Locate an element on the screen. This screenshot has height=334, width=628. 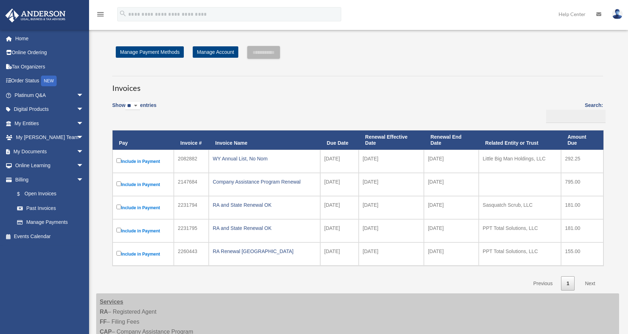
th: Due Date: activate to sort column ascending is located at coordinates (339, 140).